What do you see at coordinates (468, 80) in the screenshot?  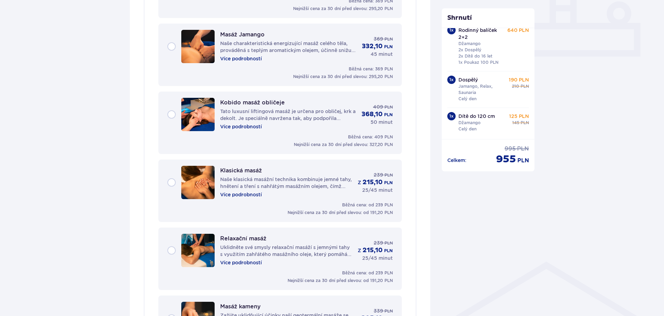 I see `font: Dospělý` at bounding box center [468, 80].